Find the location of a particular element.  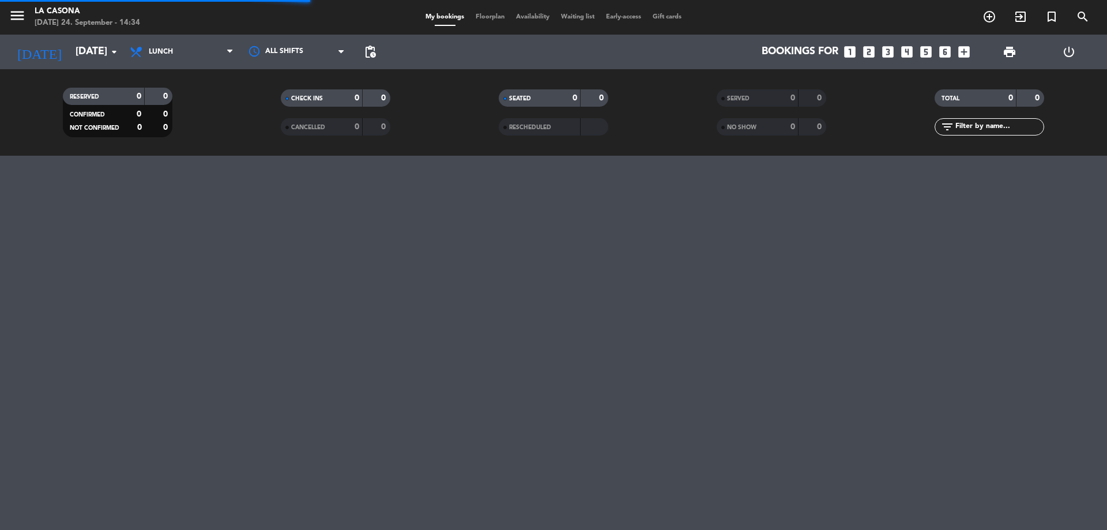

i: looks_4 is located at coordinates (907, 52).